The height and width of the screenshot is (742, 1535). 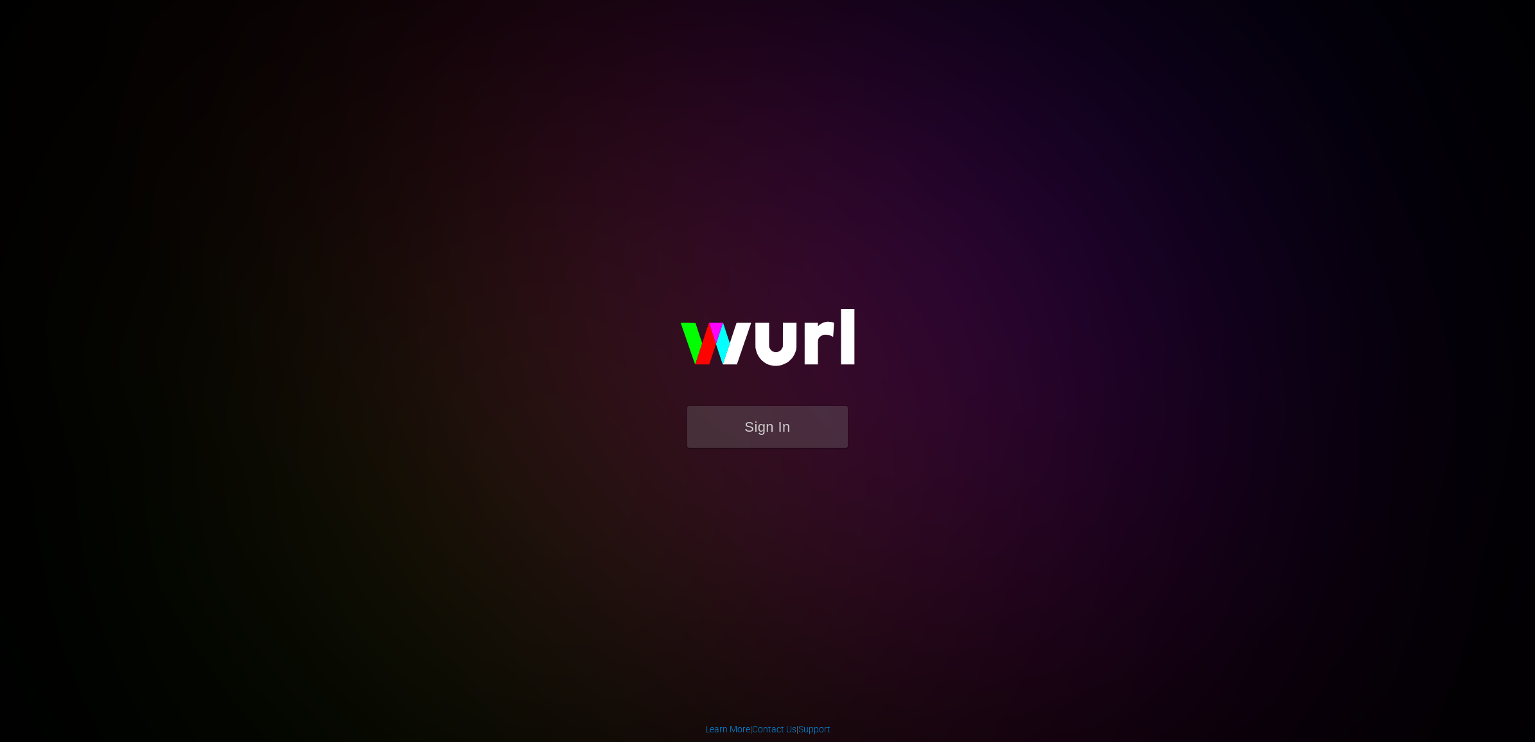 What do you see at coordinates (815, 729) in the screenshot?
I see `a: Support` at bounding box center [815, 729].